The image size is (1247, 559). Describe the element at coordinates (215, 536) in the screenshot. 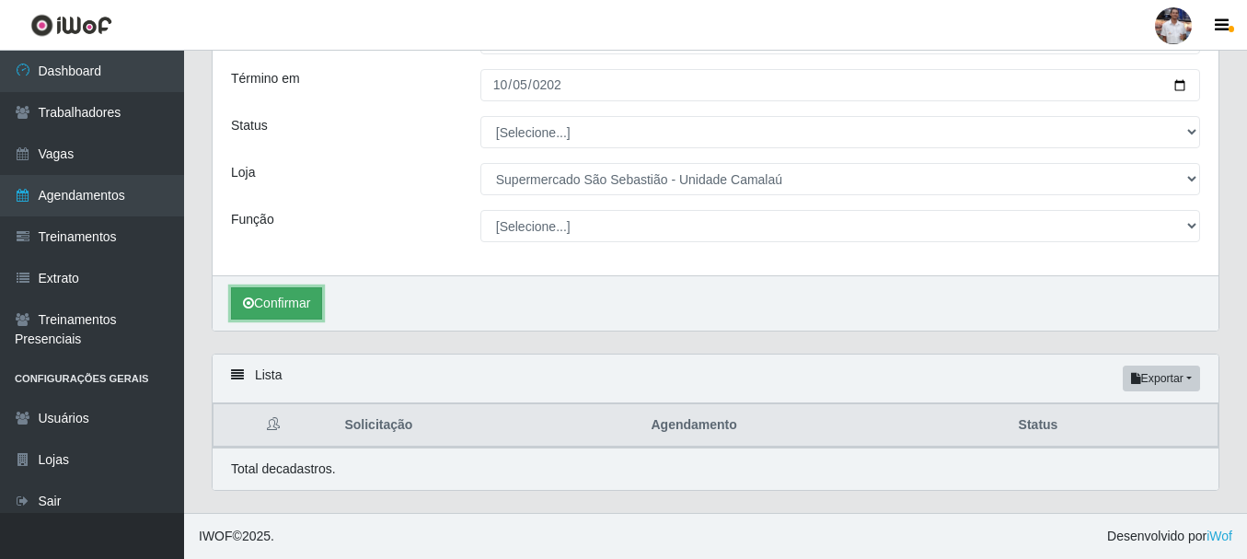

I see `span: IWOF` at that location.